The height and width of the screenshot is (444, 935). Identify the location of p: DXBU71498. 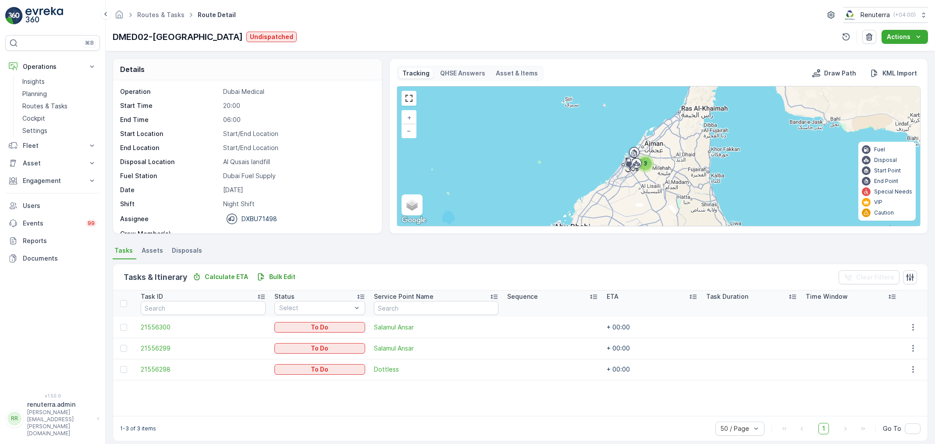
(259, 219).